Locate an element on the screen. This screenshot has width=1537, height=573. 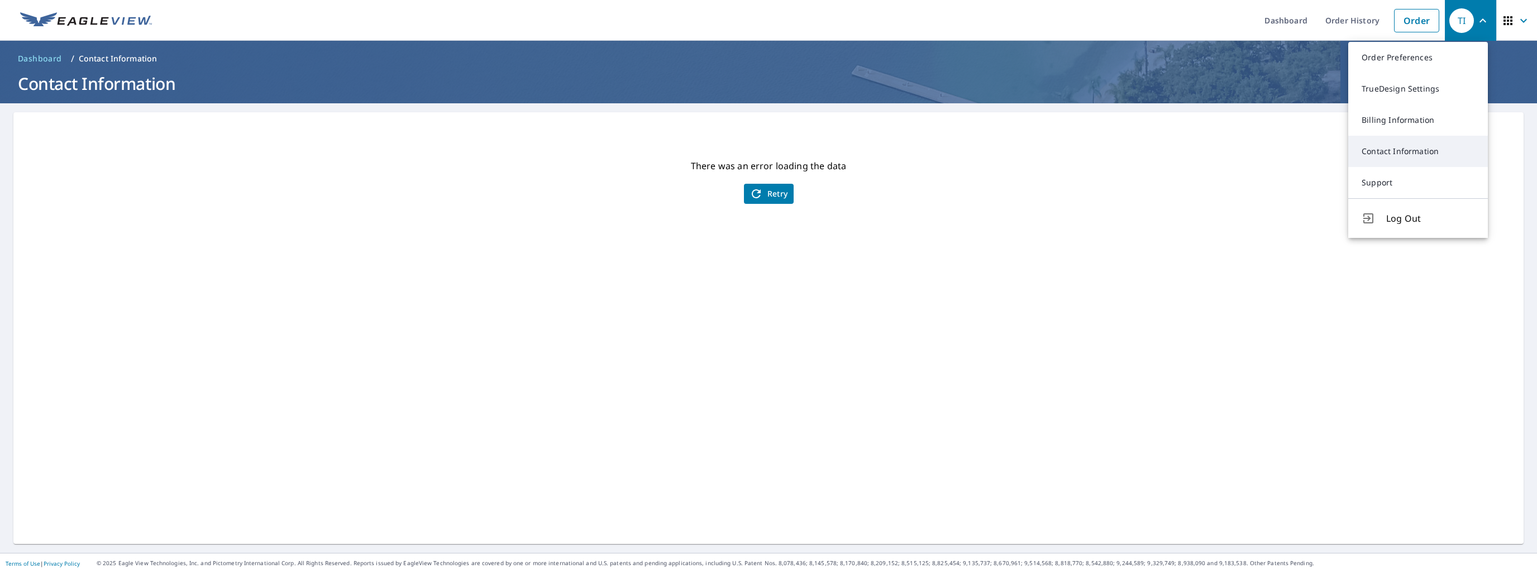
button: Retry is located at coordinates (768, 194).